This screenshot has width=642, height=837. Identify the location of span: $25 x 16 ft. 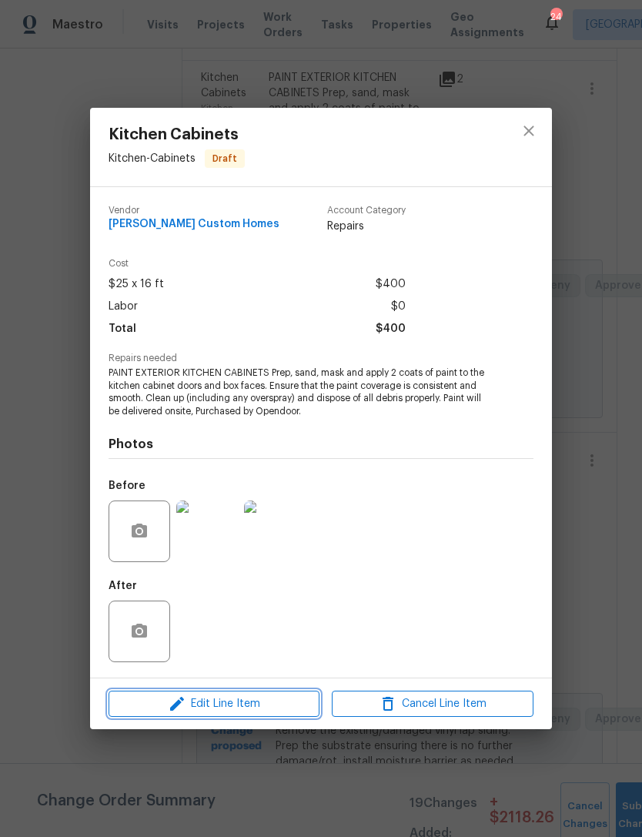
(136, 284).